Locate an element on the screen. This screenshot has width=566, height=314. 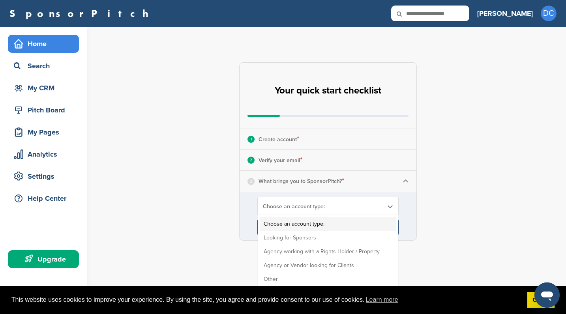
p: Create account is located at coordinates (278, 139).